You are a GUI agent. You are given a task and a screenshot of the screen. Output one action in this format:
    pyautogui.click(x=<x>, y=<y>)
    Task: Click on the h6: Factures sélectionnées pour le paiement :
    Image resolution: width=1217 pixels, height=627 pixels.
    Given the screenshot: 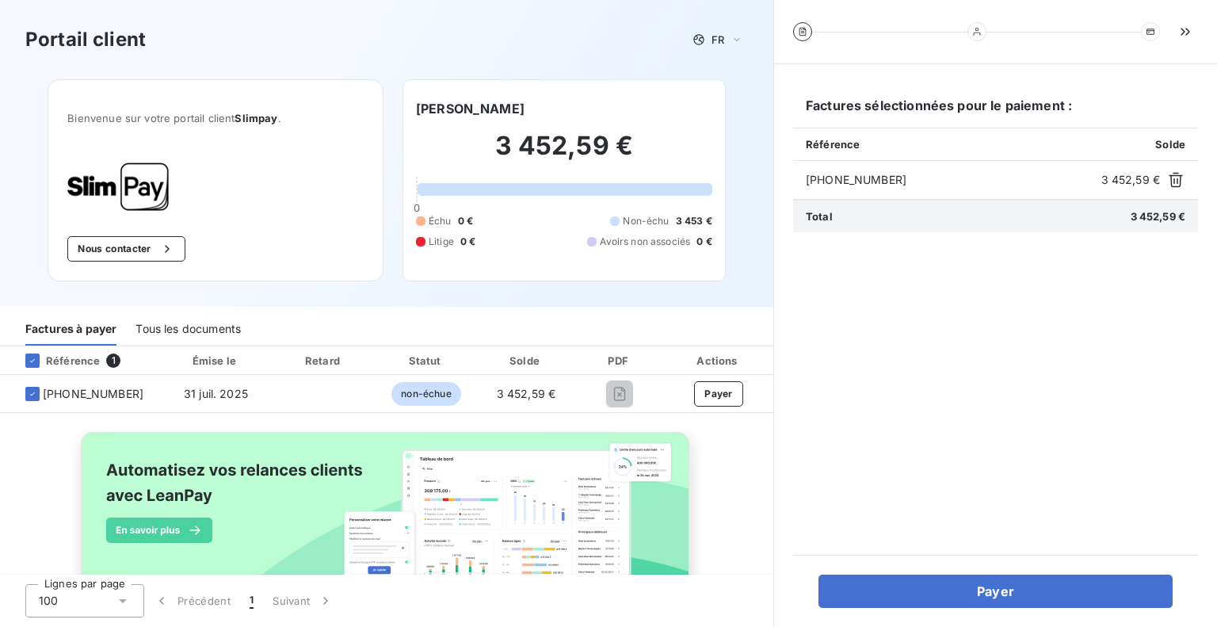 What is the action you would take?
    pyautogui.click(x=995, y=112)
    